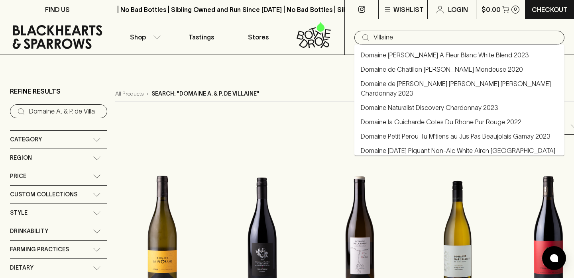 Image resolution: width=574 pixels, height=278 pixels. What do you see at coordinates (201, 37) in the screenshot?
I see `a: Tastings` at bounding box center [201, 37].